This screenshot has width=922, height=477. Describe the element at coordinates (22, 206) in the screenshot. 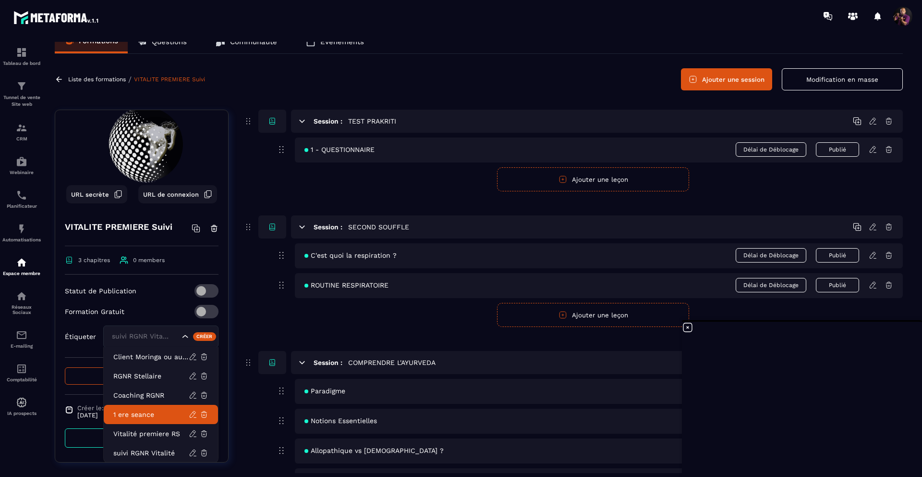

I see `p: Planificateur` at that location.